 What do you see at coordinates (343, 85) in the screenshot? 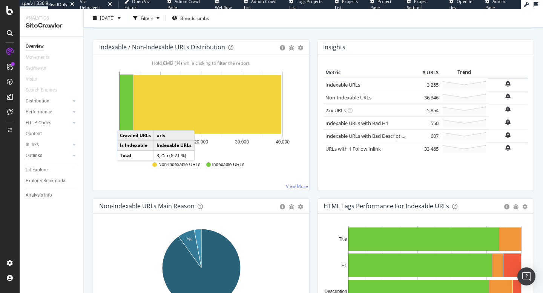
I see `a: Indexable URLs` at bounding box center [343, 85].